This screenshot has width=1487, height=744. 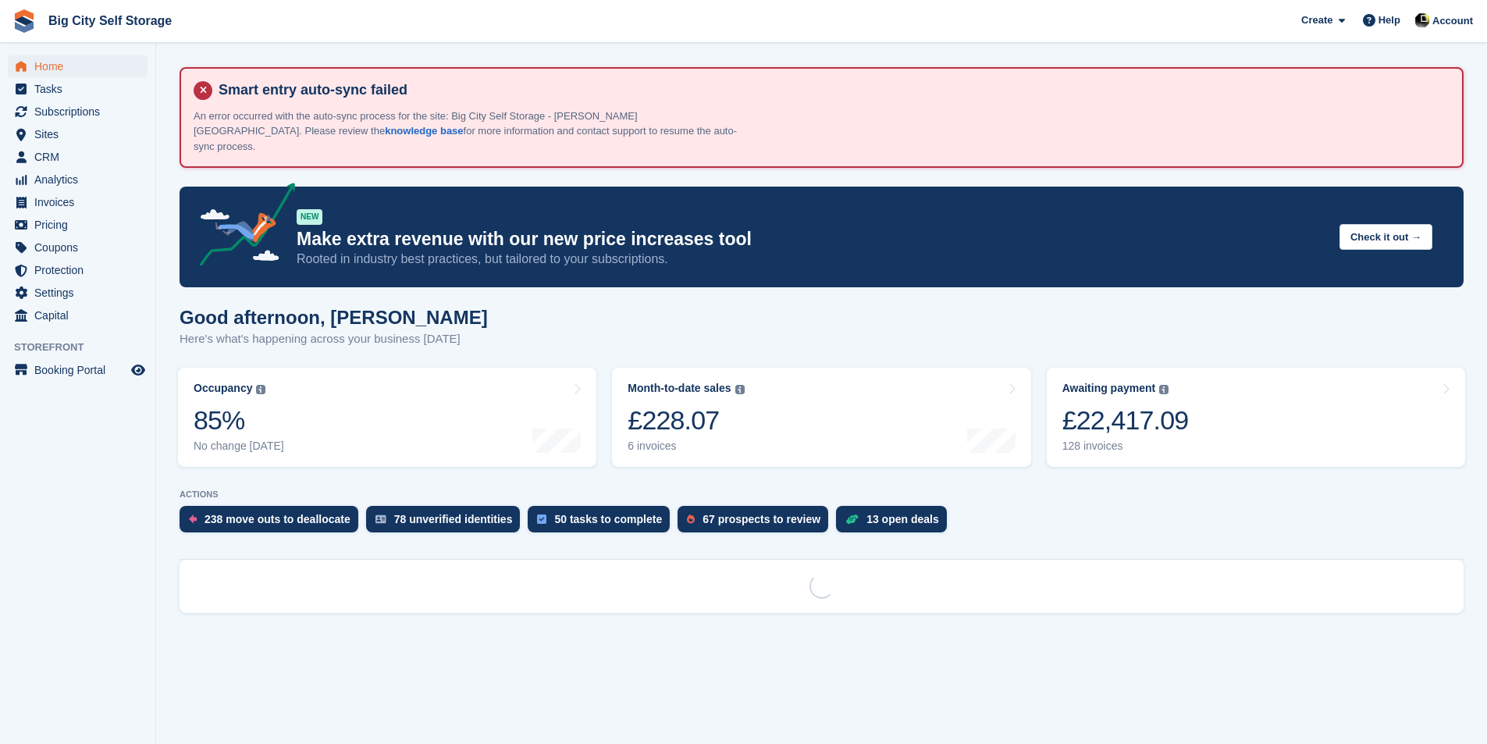 I want to click on span: Settings, so click(x=81, y=293).